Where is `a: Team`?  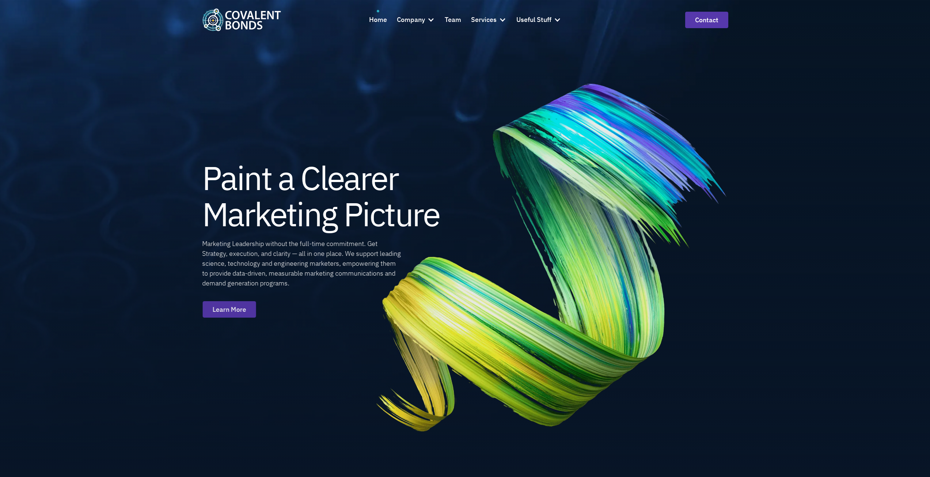
a: Team is located at coordinates (453, 20).